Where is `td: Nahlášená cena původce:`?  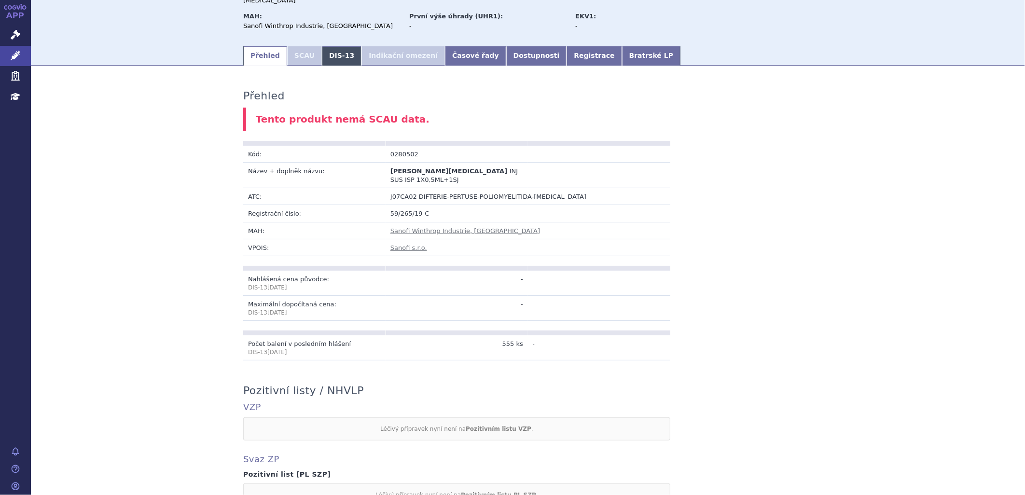
td: Nahlášená cena původce: is located at coordinates (314, 283).